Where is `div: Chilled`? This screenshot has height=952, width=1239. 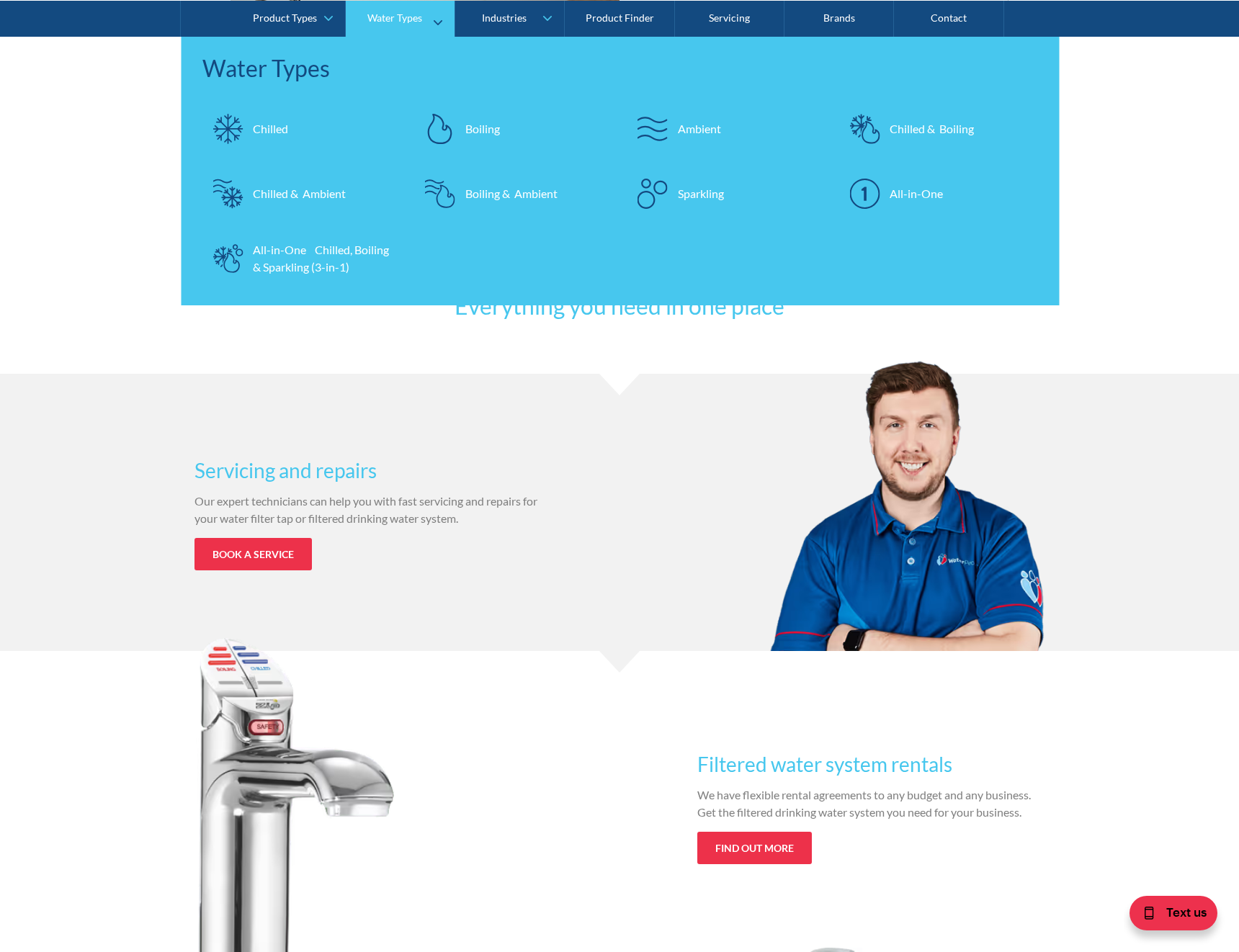 div: Chilled is located at coordinates (270, 128).